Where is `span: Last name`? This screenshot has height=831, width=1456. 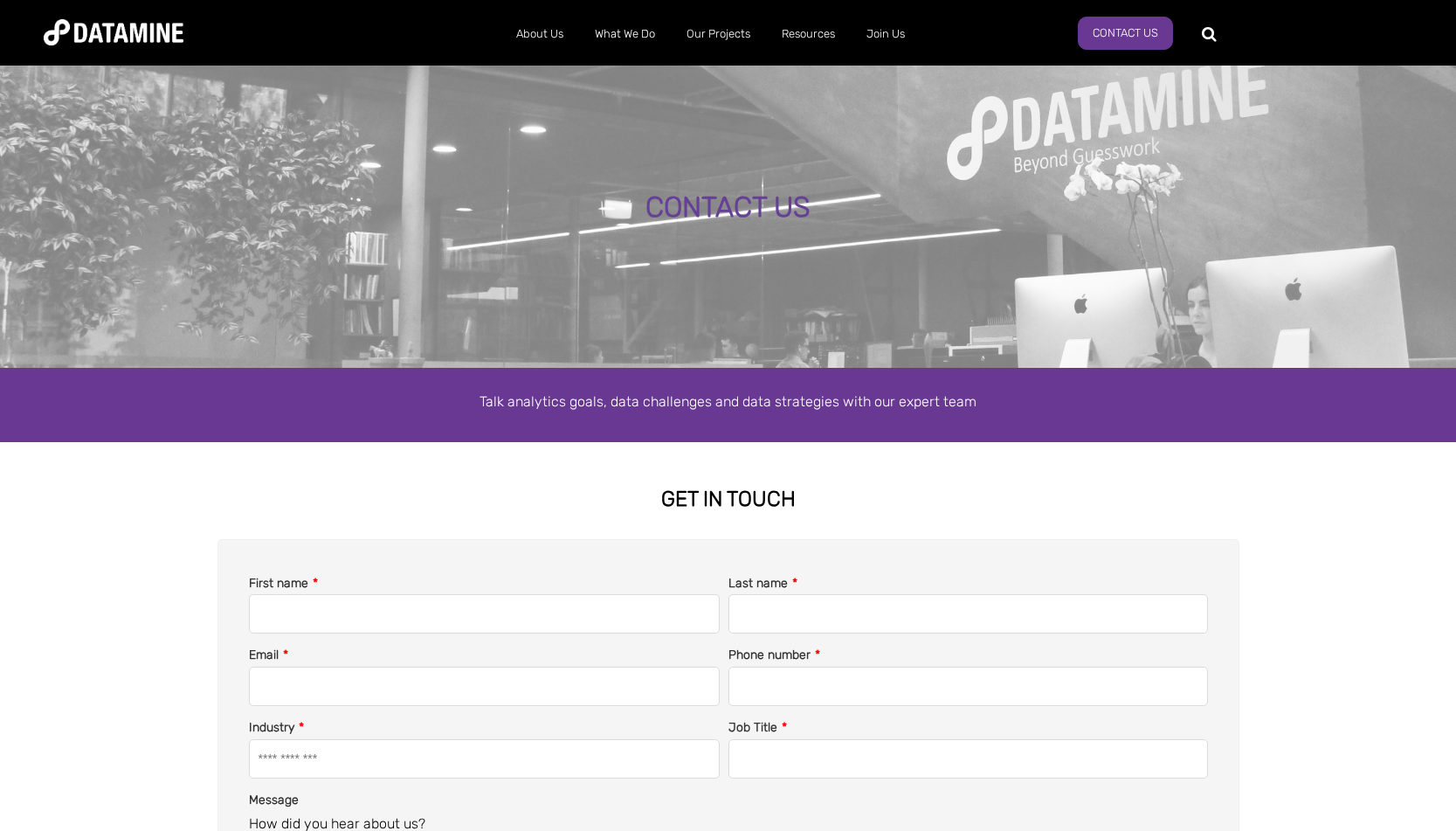 span: Last name is located at coordinates (758, 583).